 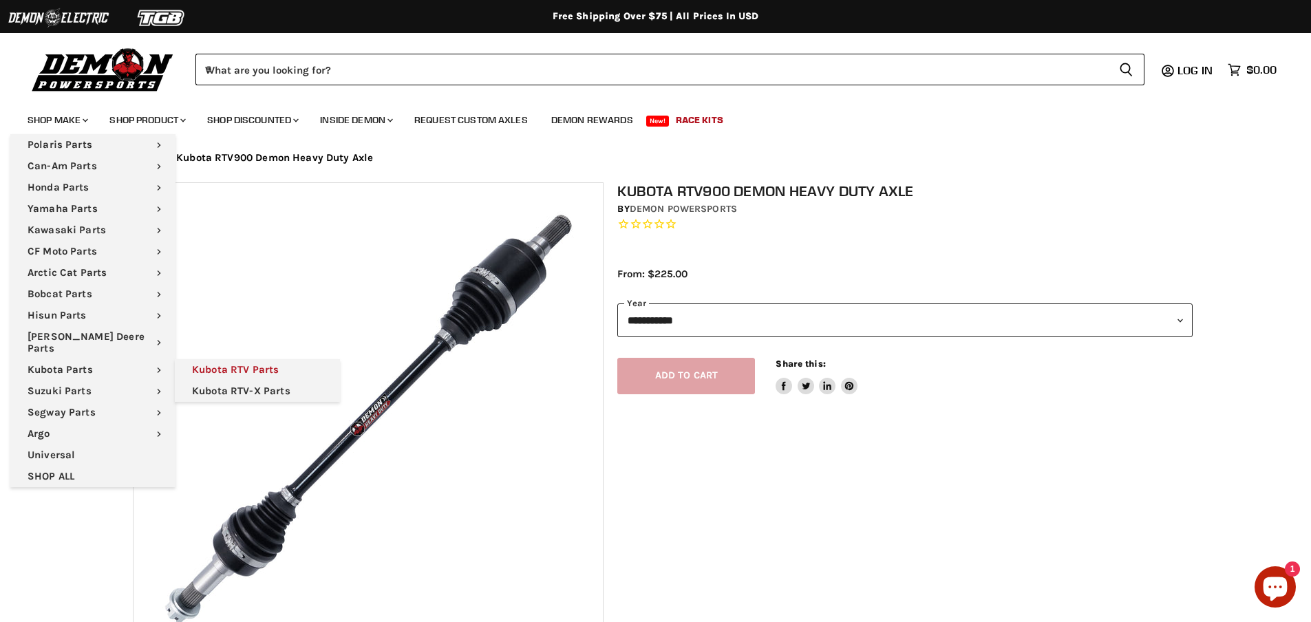 I want to click on a: Inside Demon, so click(x=355, y=120).